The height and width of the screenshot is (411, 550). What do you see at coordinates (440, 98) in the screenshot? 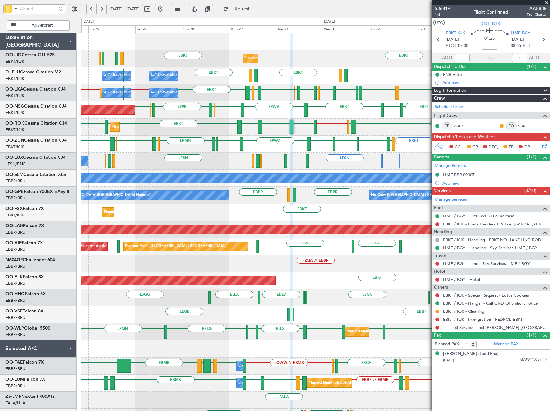
I see `span: Crew` at bounding box center [440, 98].